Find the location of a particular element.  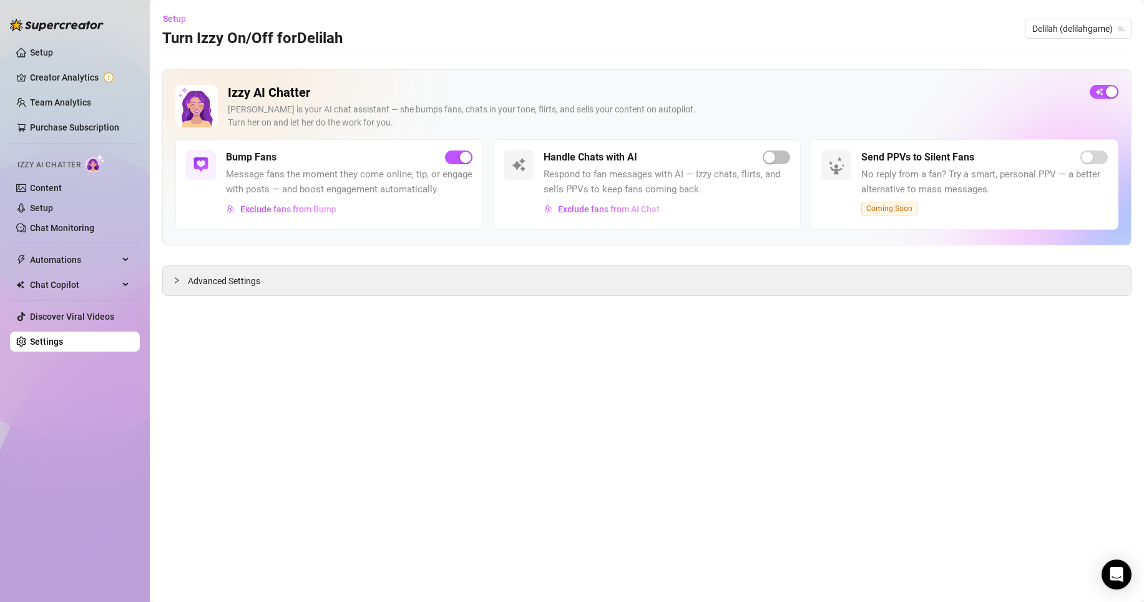

span: No reply from a fan? Try a smart, personal PPV — a better alternative to mass messages. is located at coordinates (984, 182).